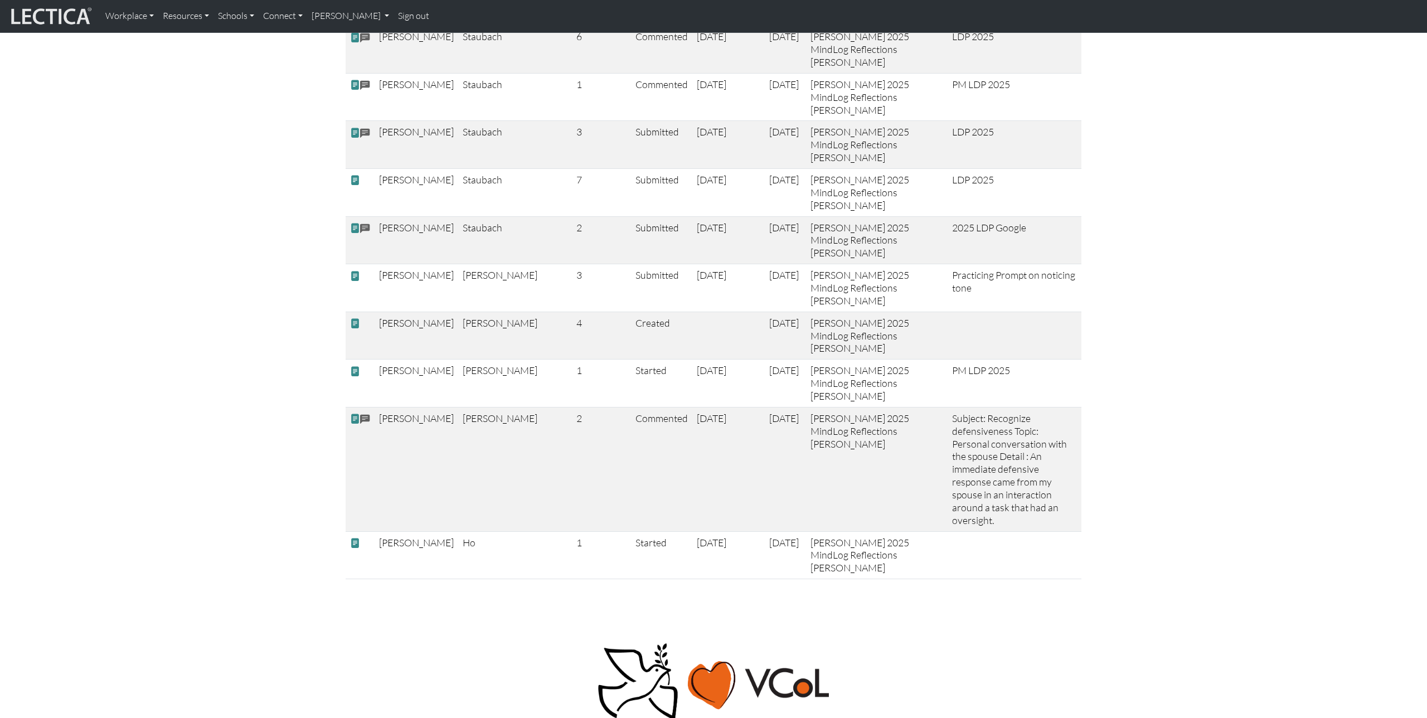 This screenshot has width=1427, height=718. Describe the element at coordinates (50, 16) in the screenshot. I see `img: lecticalive` at that location.